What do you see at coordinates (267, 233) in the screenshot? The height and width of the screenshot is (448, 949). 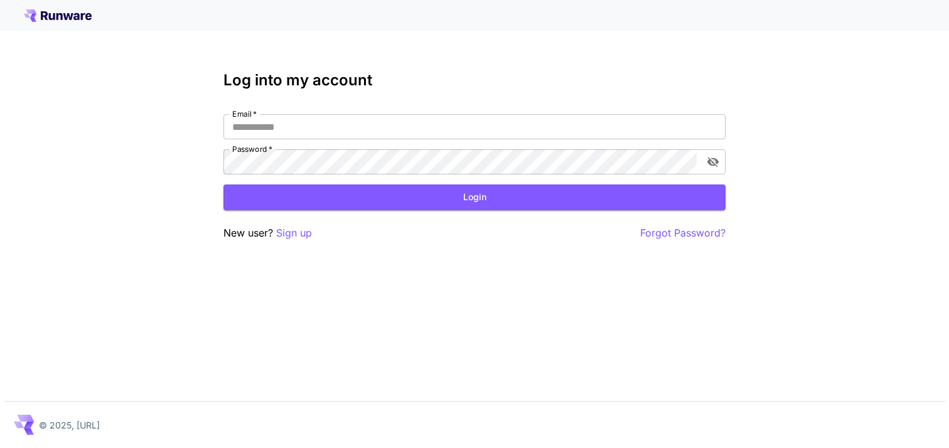 I see `p: New user?` at bounding box center [267, 233].